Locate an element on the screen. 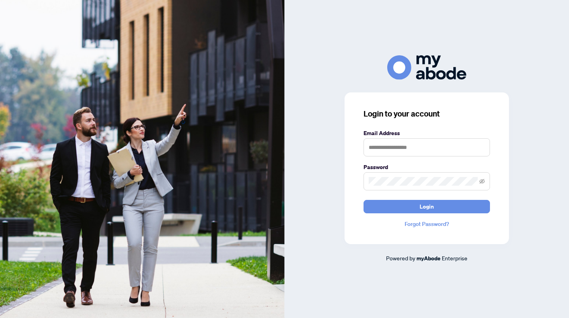  span: Enterprise is located at coordinates (454, 258).